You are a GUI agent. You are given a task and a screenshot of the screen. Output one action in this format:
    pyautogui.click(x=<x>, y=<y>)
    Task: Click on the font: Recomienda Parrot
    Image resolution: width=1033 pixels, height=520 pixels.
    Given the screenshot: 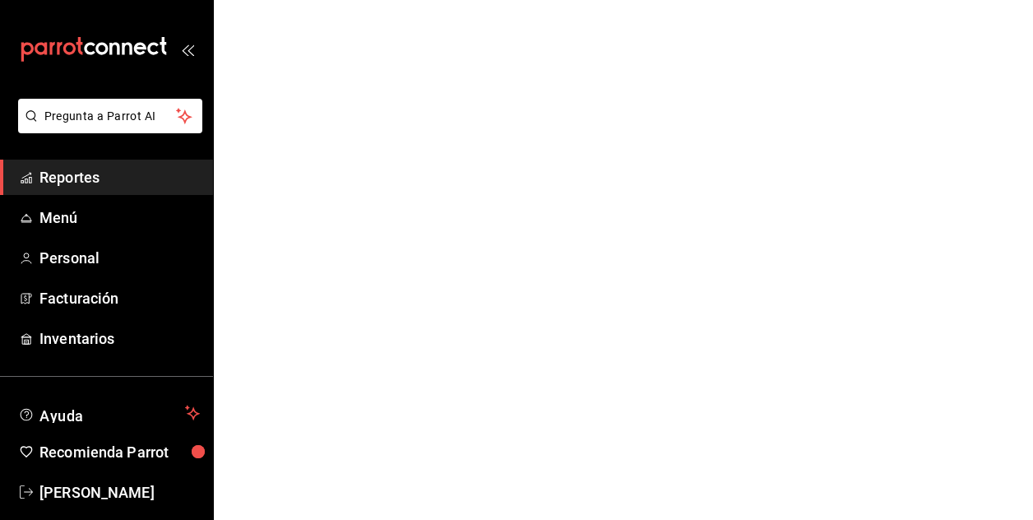 What is the action you would take?
    pyautogui.click(x=104, y=451)
    